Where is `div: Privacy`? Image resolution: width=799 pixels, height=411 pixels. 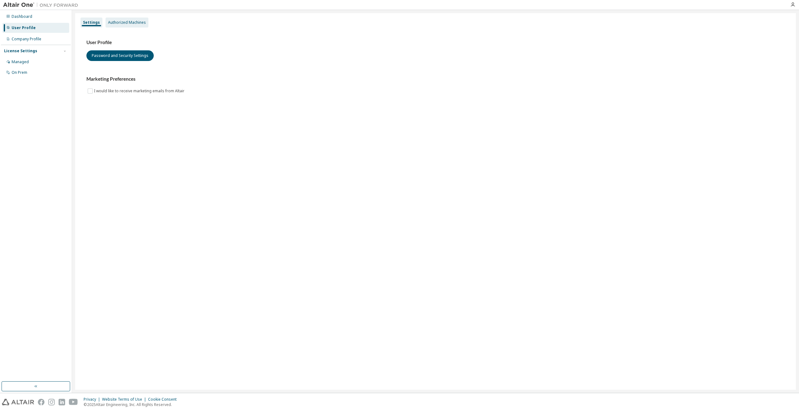
div: Privacy is located at coordinates (93, 400).